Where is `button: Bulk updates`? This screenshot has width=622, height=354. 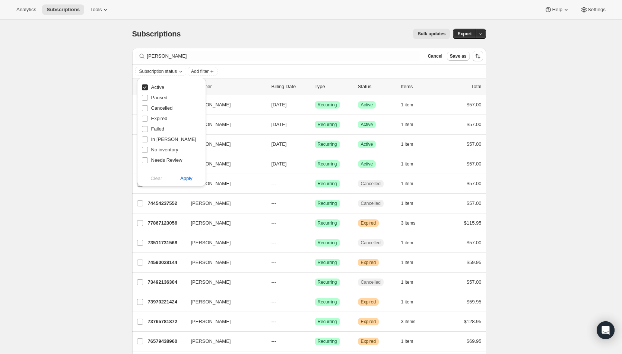
button: Bulk updates is located at coordinates (431, 34).